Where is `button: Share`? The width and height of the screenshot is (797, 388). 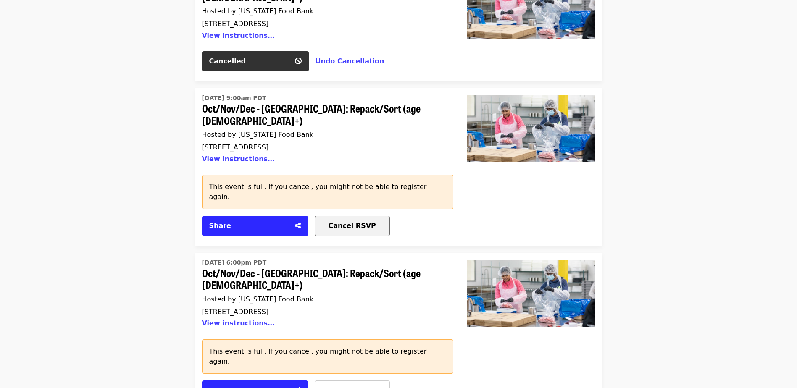
button: Share is located at coordinates (255, 226).